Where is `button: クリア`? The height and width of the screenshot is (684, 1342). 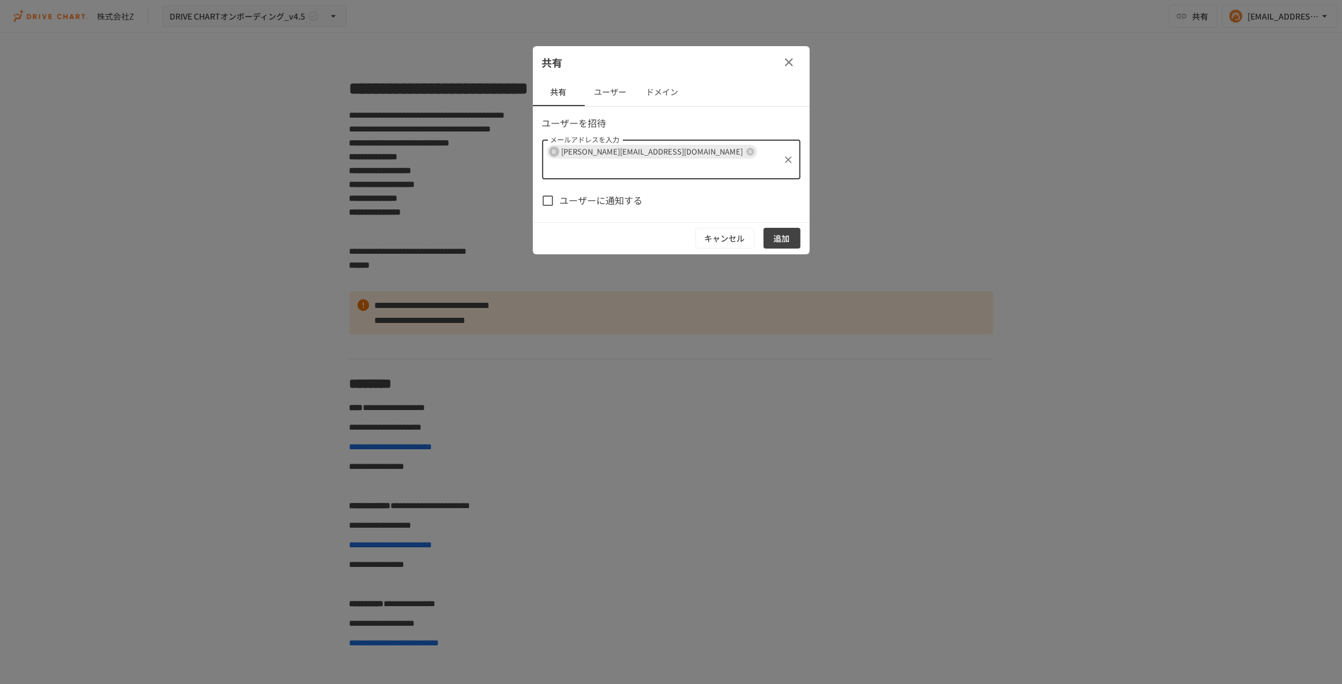 button: クリア is located at coordinates (789, 160).